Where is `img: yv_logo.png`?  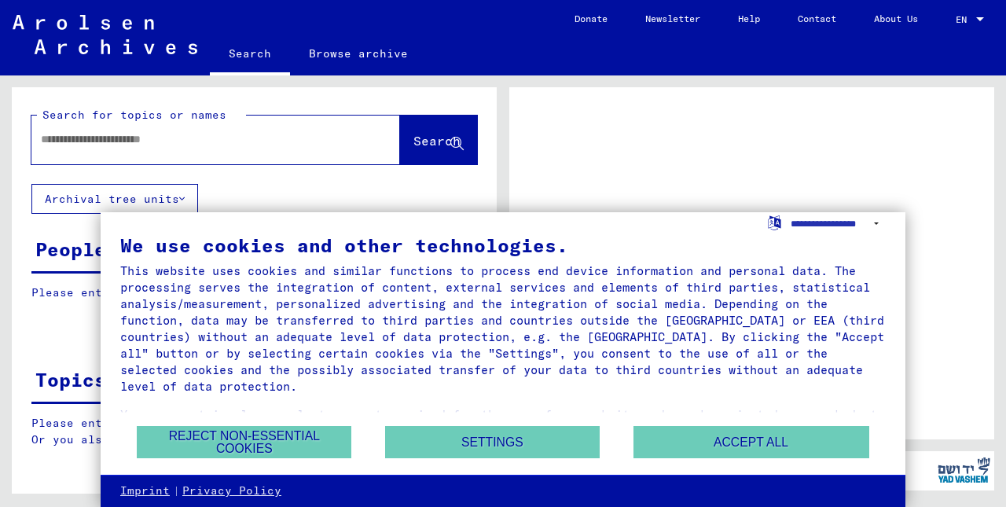
img: yv_logo.png is located at coordinates (964, 470).